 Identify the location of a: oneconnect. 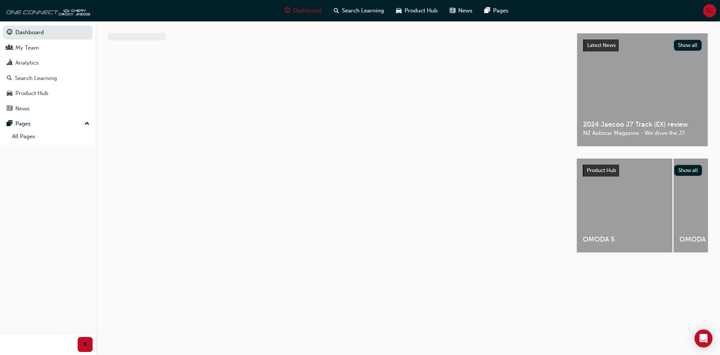
(47, 11).